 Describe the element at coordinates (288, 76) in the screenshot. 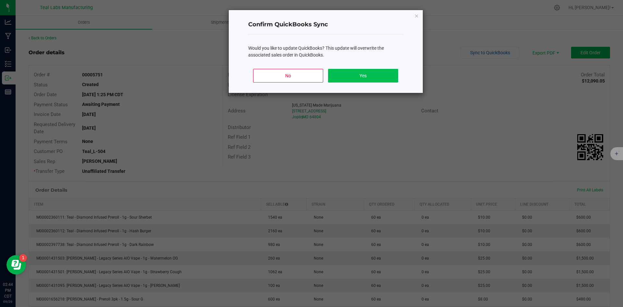

I see `button: No` at that location.